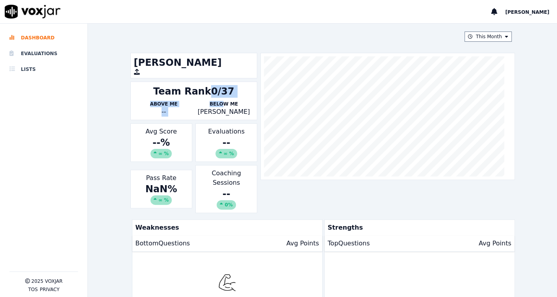 This screenshot has height=297, width=557. I want to click on img: voxjar logo, so click(33, 11).